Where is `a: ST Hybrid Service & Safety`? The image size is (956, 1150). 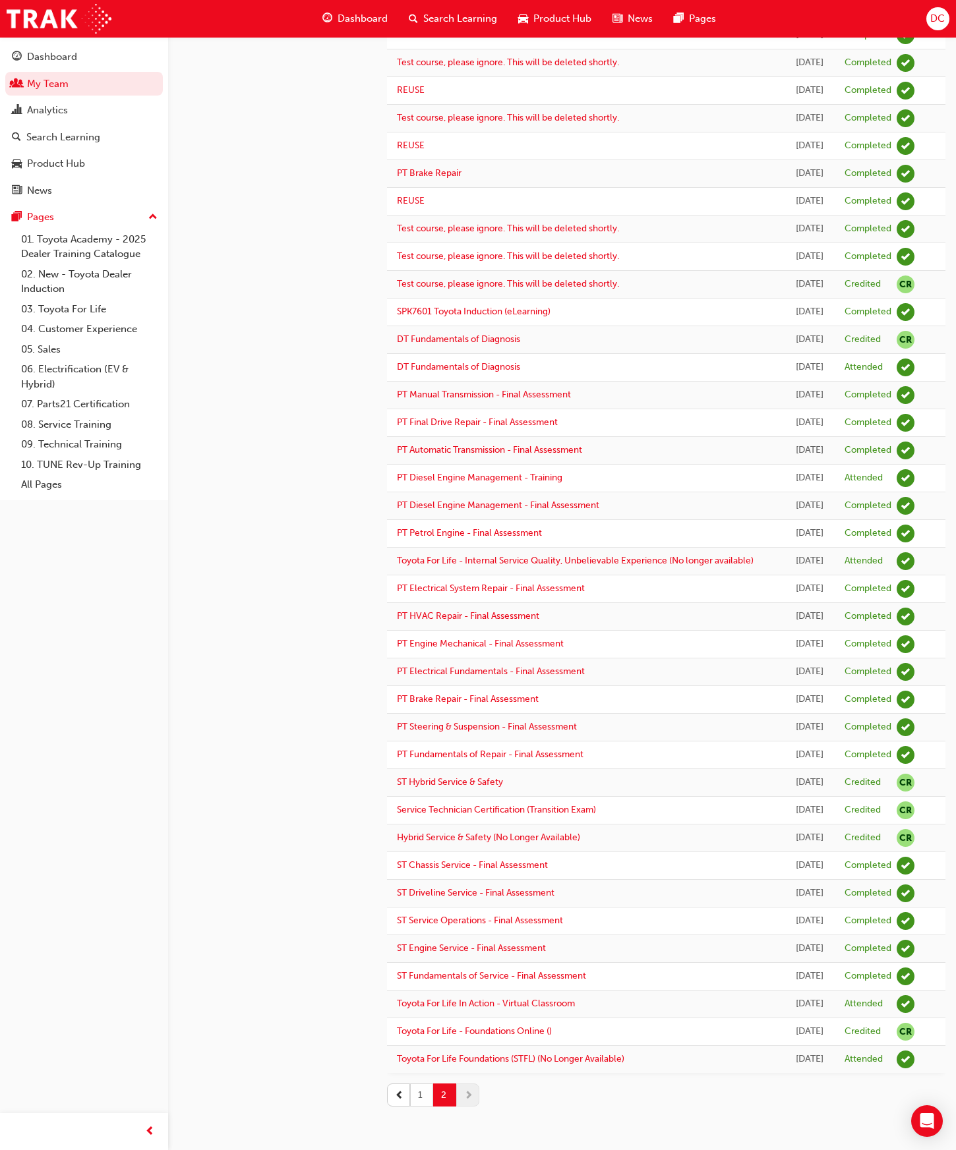
a: ST Hybrid Service & Safety is located at coordinates (449, 782).